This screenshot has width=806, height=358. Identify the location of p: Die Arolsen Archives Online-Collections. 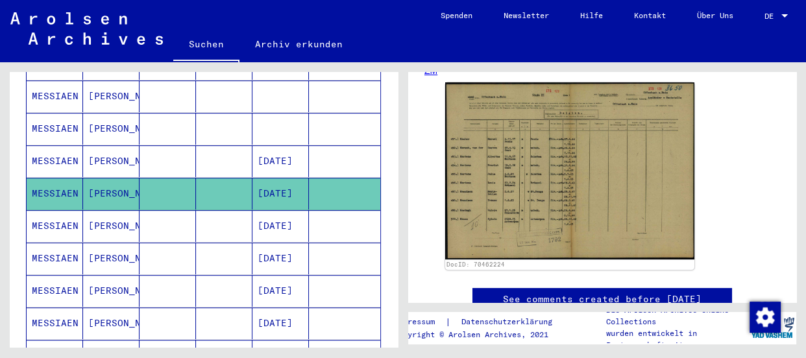
(677, 316).